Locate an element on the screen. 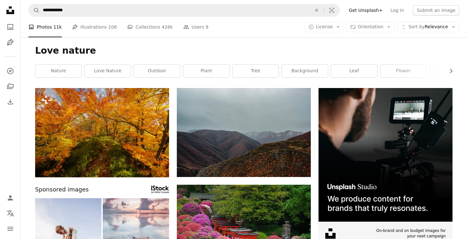 The image size is (467, 239). a: Log in is located at coordinates (397, 10).